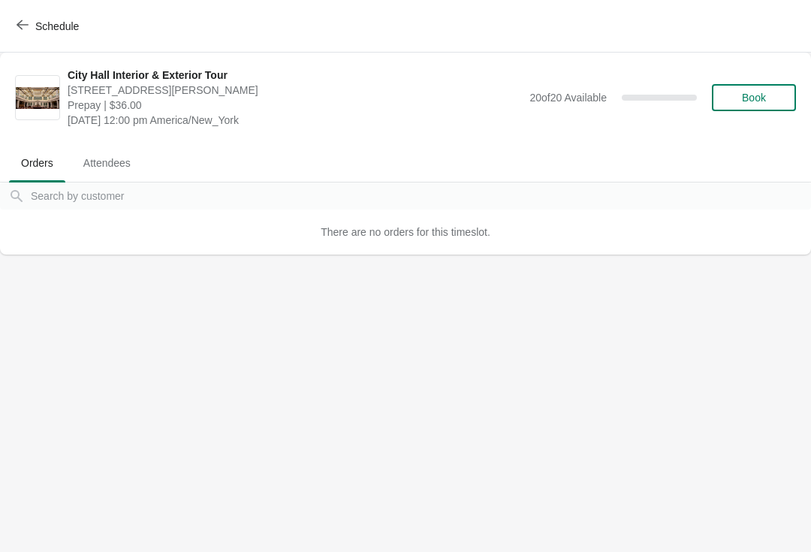 The height and width of the screenshot is (552, 811). What do you see at coordinates (754, 98) in the screenshot?
I see `span: Book` at bounding box center [754, 98].